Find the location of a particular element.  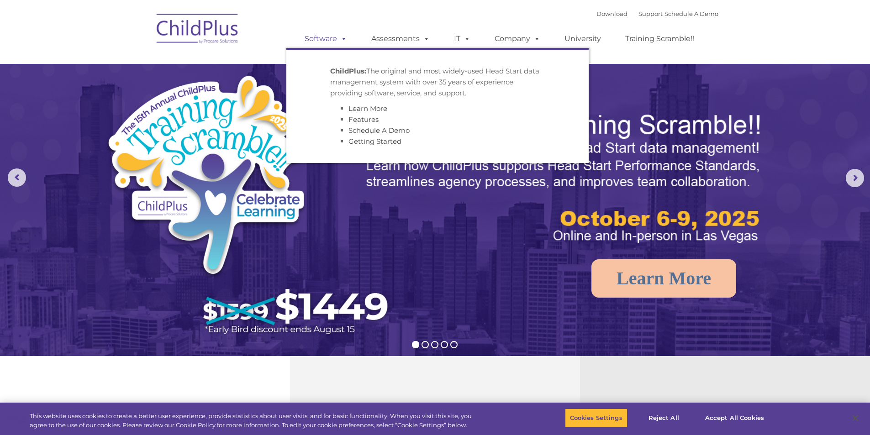

span: Last name is located at coordinates (141, 63).